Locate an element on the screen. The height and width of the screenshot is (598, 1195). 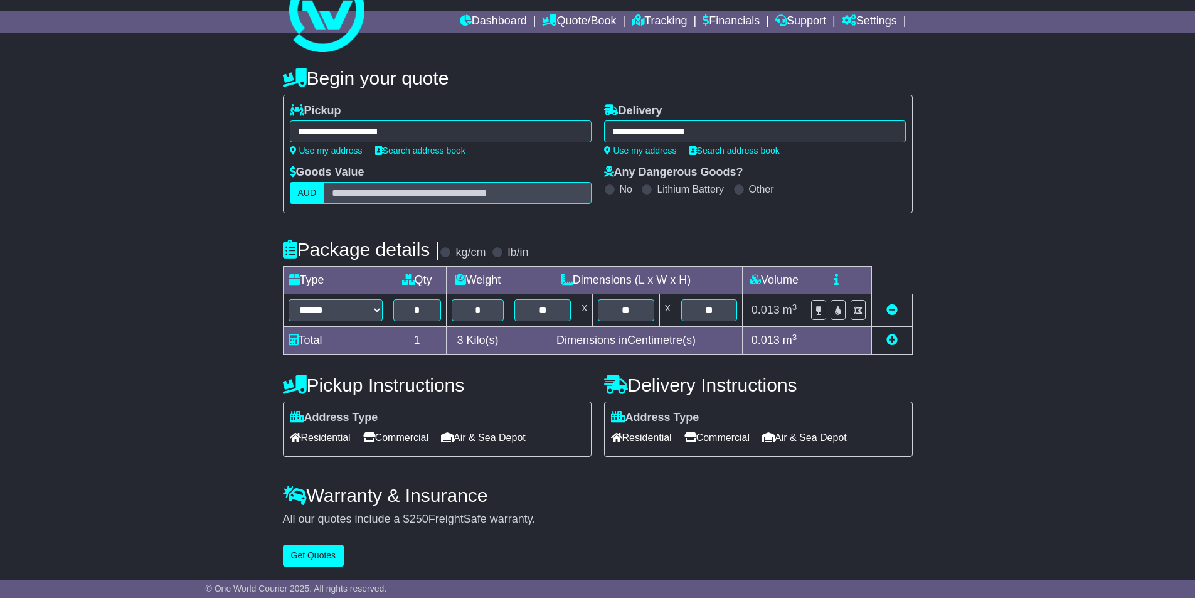
label: kg/cm is located at coordinates (470, 253).